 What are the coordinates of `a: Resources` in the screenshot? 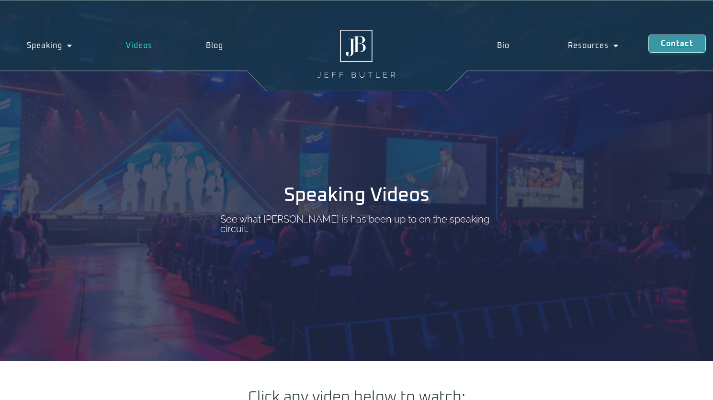 It's located at (594, 46).